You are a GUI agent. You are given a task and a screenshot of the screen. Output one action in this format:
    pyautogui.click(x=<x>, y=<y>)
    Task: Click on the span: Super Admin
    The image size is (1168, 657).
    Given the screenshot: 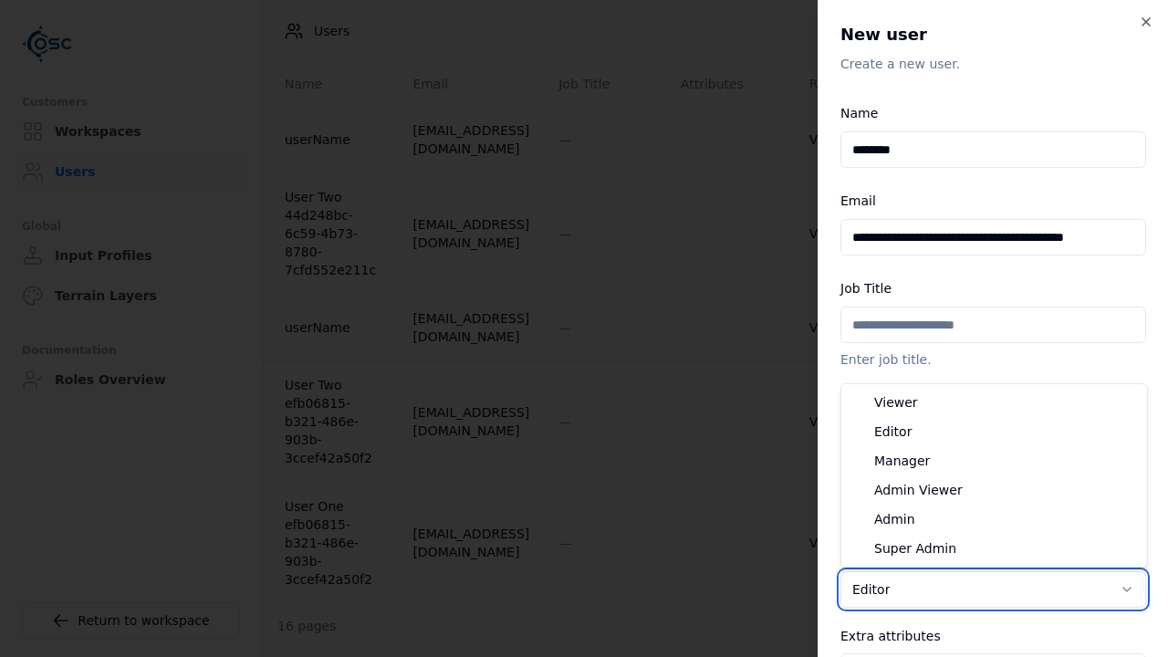 What is the action you would take?
    pyautogui.click(x=915, y=548)
    